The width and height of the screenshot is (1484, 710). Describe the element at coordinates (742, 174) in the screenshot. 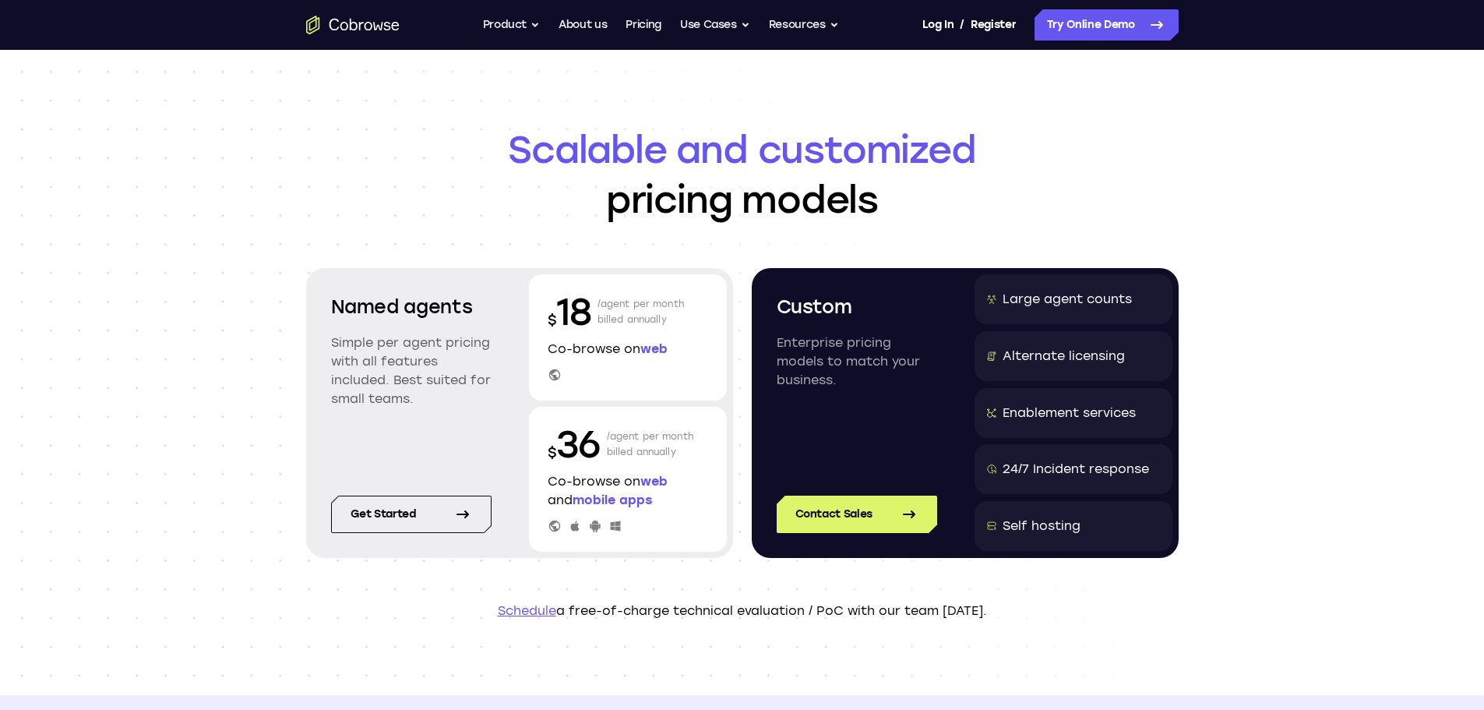

I see `h1: pricing models` at that location.